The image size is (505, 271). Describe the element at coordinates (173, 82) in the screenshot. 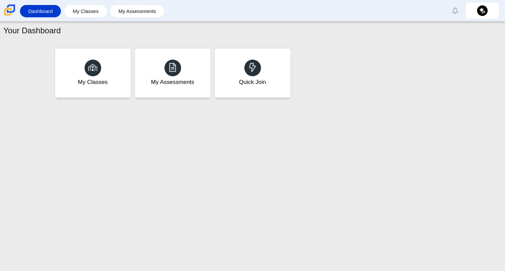

I see `div: My Assessments` at that location.